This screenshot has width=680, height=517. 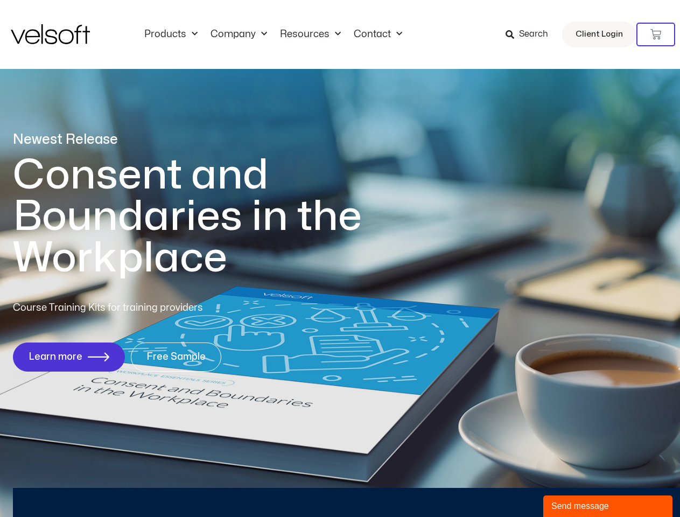 I want to click on div: Send message, so click(x=65, y=13).